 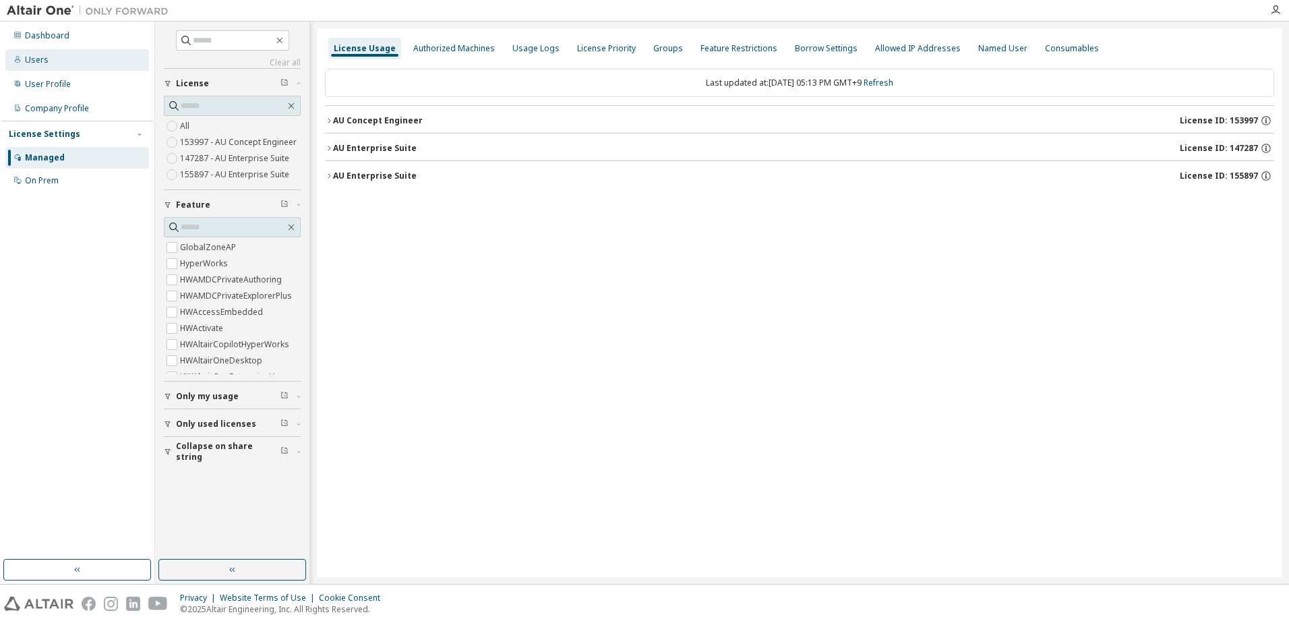 What do you see at coordinates (235, 377) in the screenshot?
I see `label: HWAltairOneEnterpriseUser` at bounding box center [235, 377].